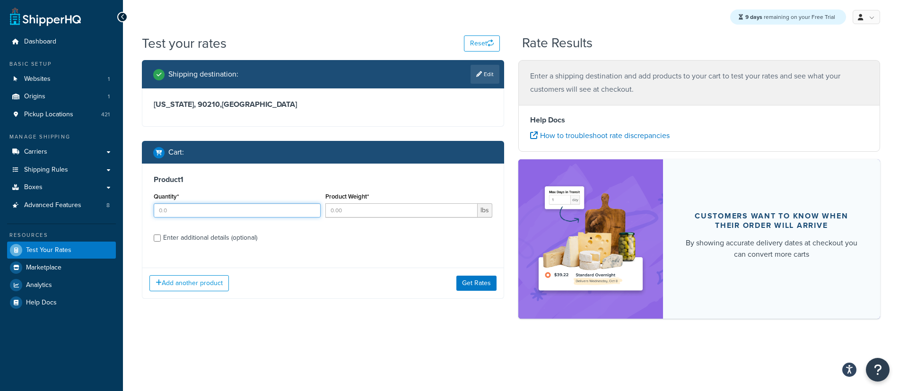  What do you see at coordinates (40, 42) in the screenshot?
I see `span: Dashboard` at bounding box center [40, 42].